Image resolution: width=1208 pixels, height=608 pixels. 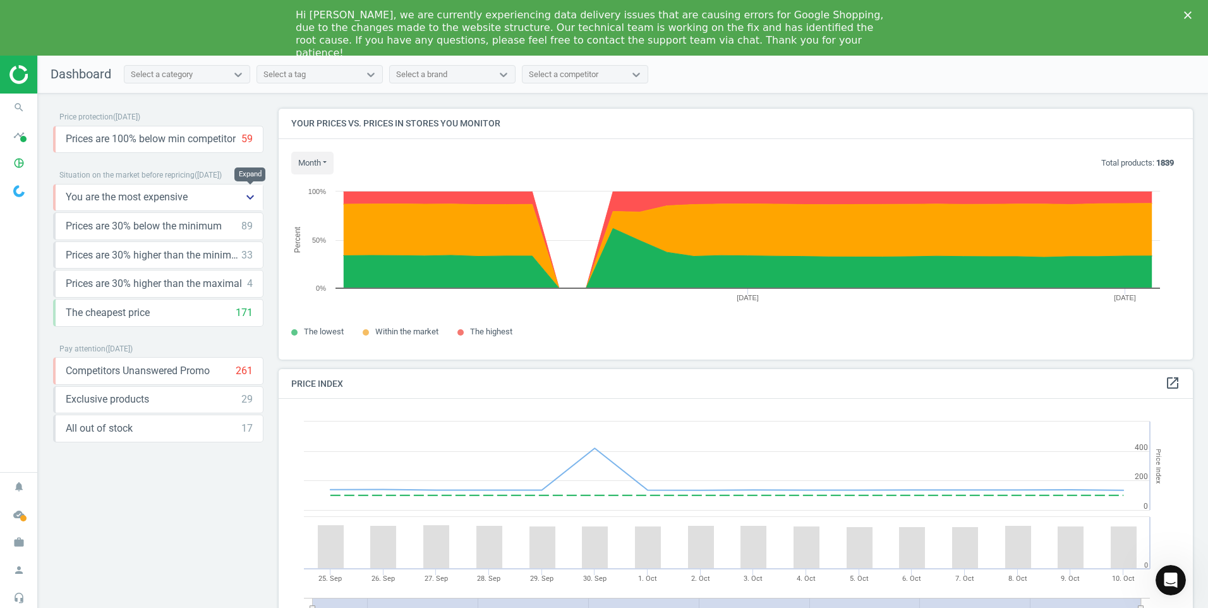 I want to click on span: All out of stock, so click(x=99, y=428).